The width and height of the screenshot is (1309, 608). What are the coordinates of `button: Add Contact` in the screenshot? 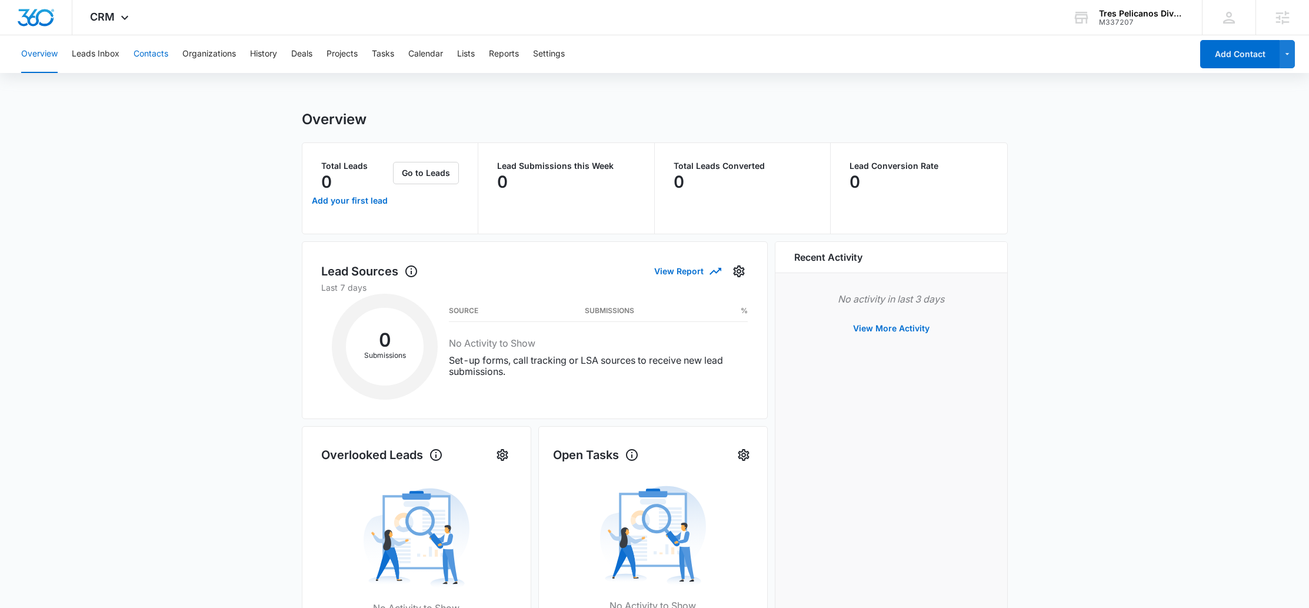 It's located at (1240, 54).